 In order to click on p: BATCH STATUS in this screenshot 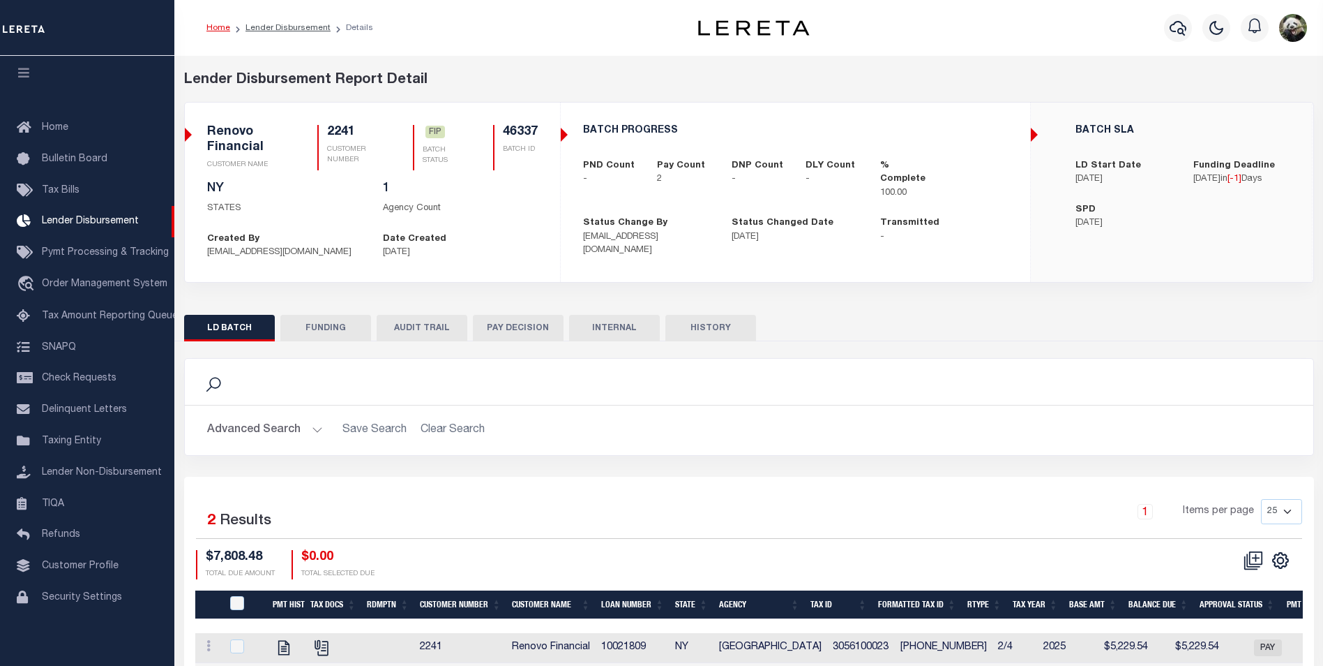, I will do `click(441, 156)`.